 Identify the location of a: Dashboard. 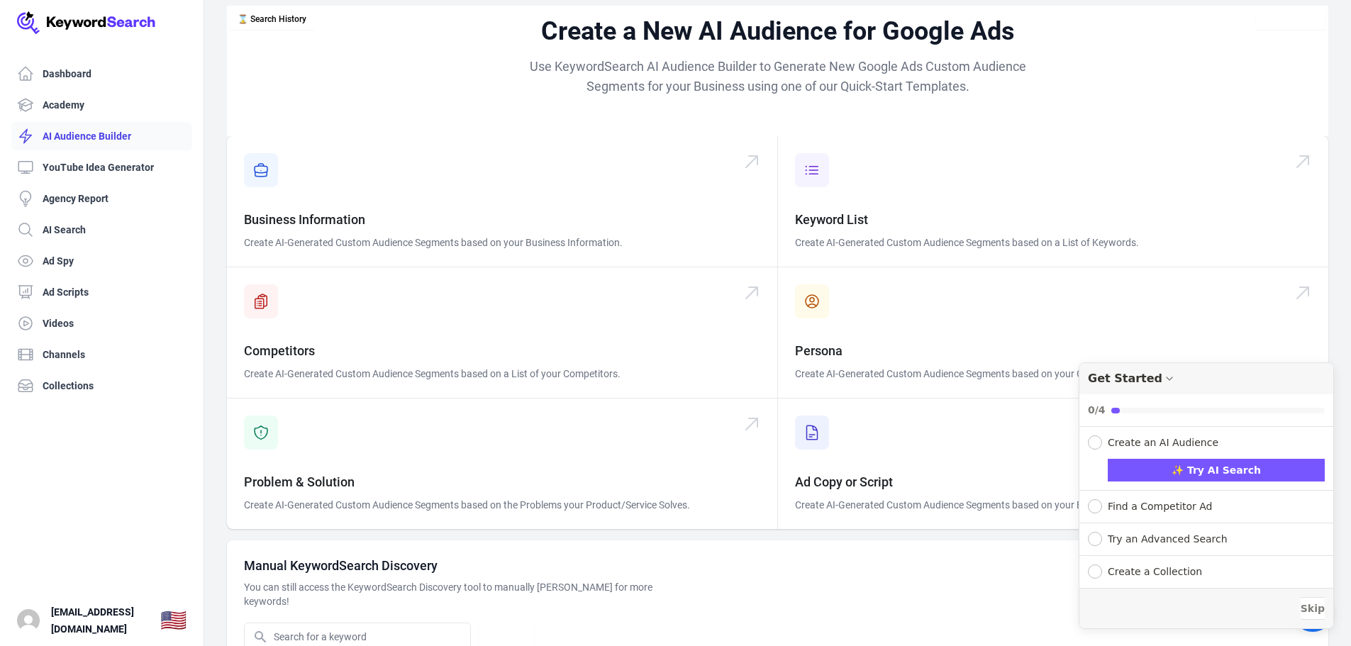
(101, 74).